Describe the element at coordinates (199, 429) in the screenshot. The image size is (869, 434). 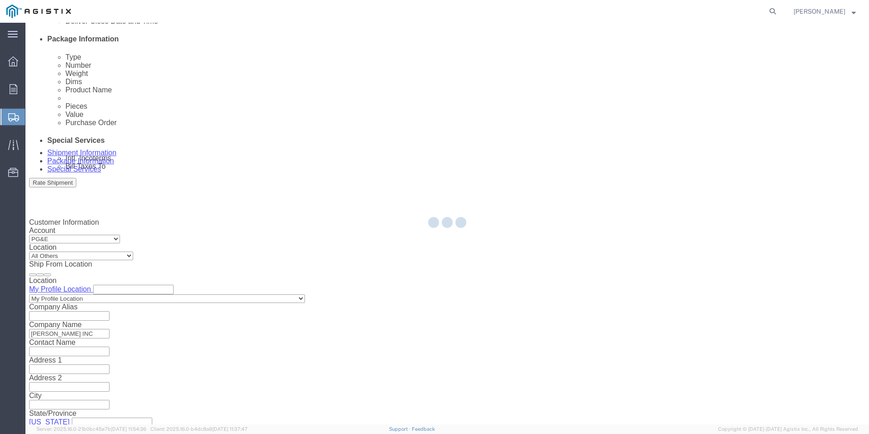
I see `span: Client: 2025.16.0-b4dc8a9` at that location.